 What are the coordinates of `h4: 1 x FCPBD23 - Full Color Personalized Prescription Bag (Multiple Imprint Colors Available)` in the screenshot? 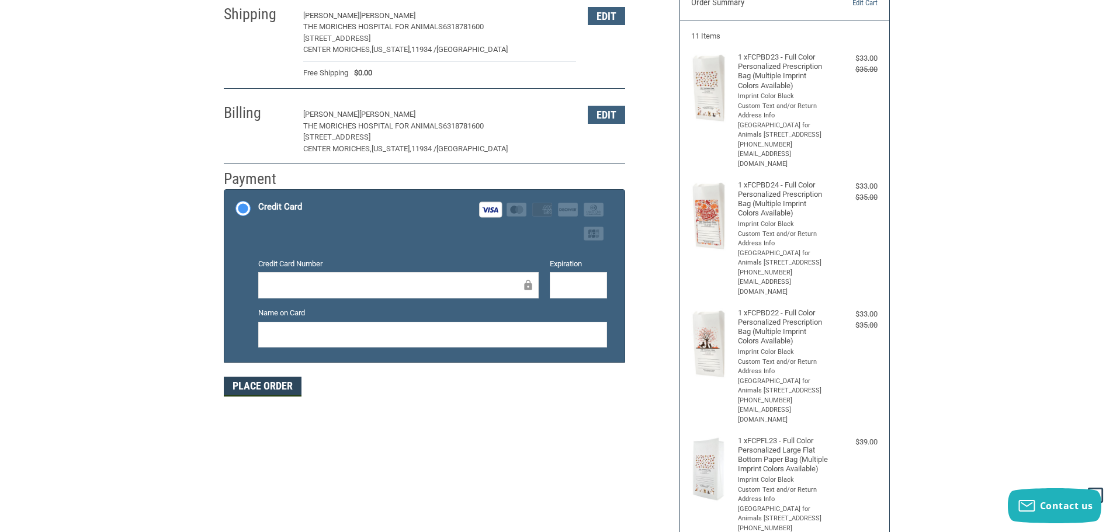 It's located at (783, 71).